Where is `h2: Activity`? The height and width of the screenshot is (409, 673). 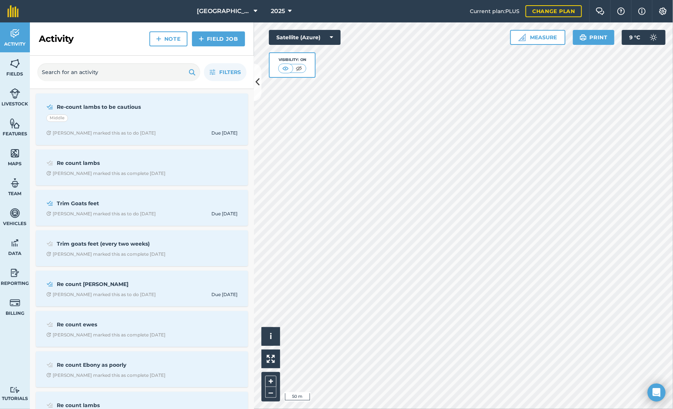 h2: Activity is located at coordinates (56, 39).